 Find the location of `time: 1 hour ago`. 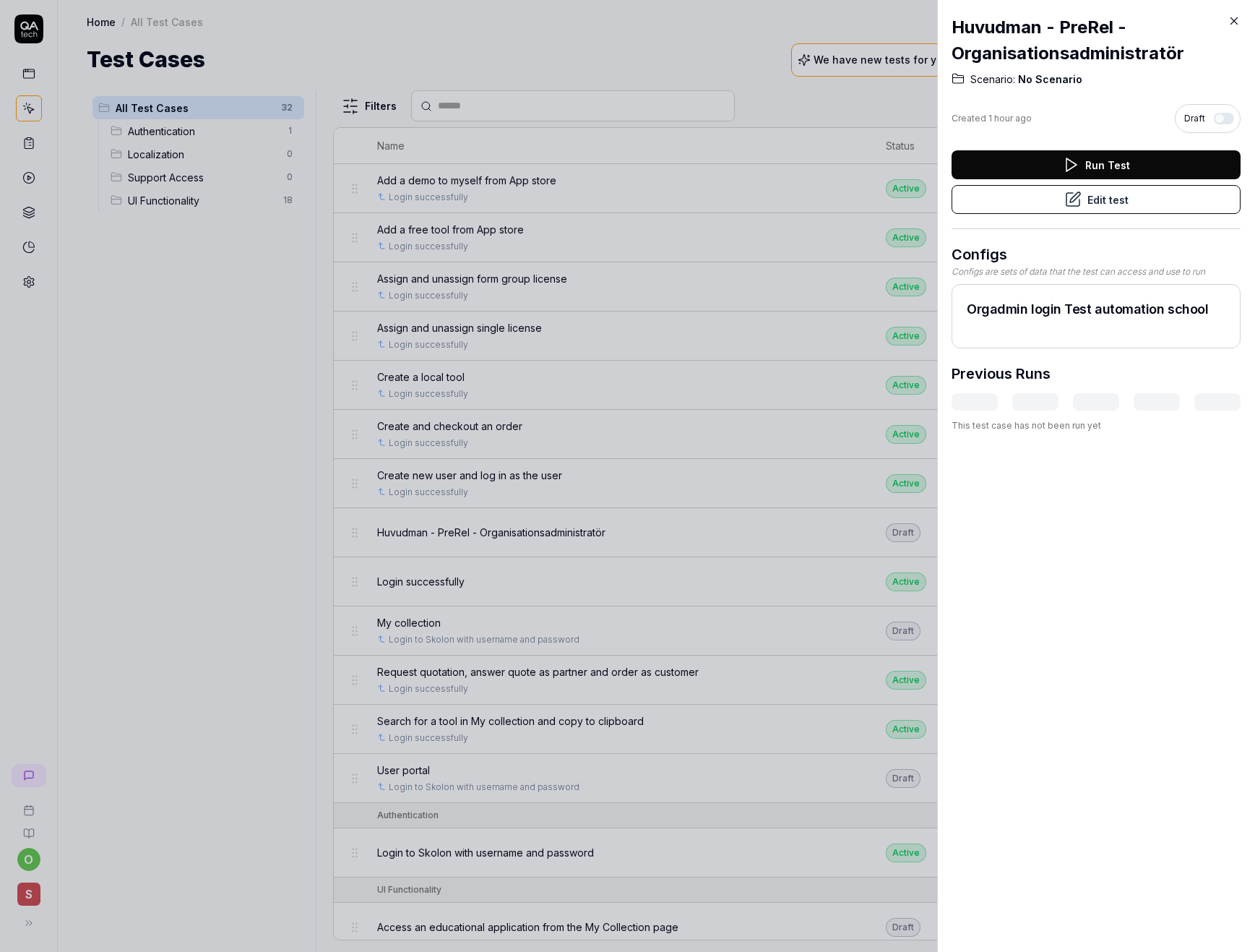

time: 1 hour ago is located at coordinates (1009, 117).